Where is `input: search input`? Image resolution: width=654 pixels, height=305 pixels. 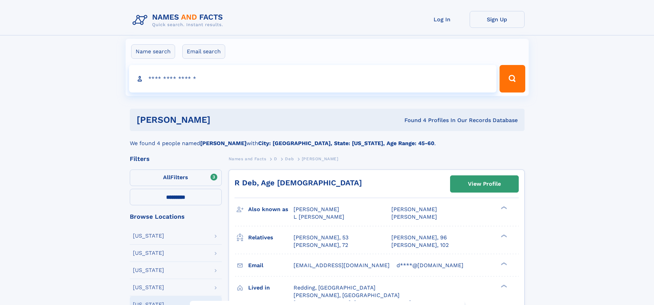
input: search input is located at coordinates (313, 79).